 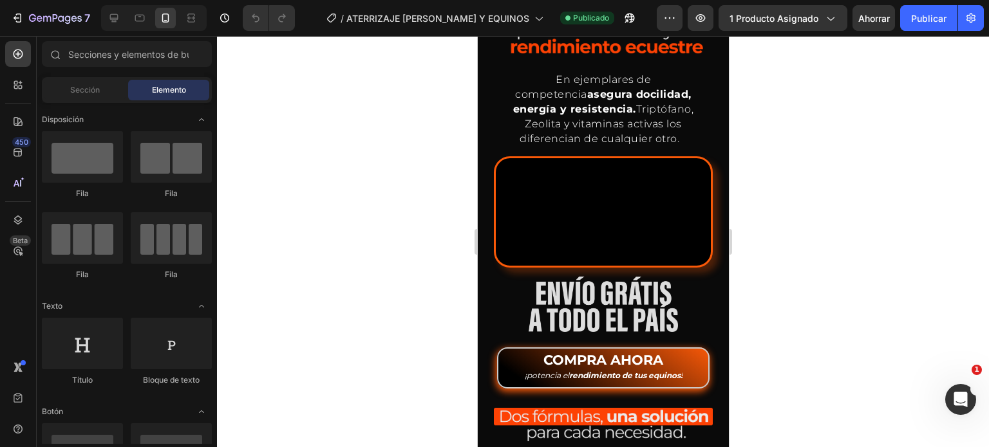 I want to click on font: Publicado, so click(x=591, y=17).